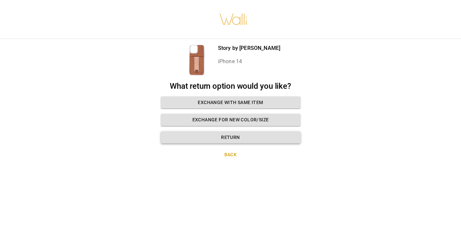 The image size is (461, 248). What do you see at coordinates (231, 103) in the screenshot?
I see `button: Exchange with same item` at bounding box center [231, 103].